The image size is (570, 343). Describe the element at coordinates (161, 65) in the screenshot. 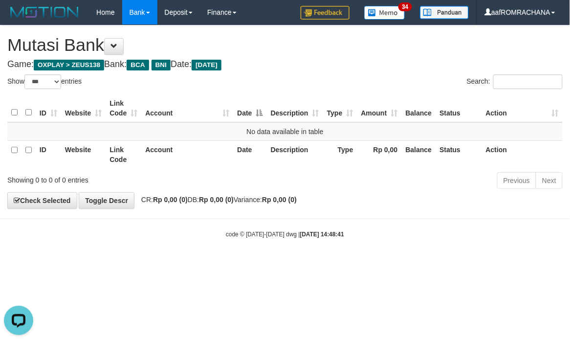

I see `span: BNI` at that location.